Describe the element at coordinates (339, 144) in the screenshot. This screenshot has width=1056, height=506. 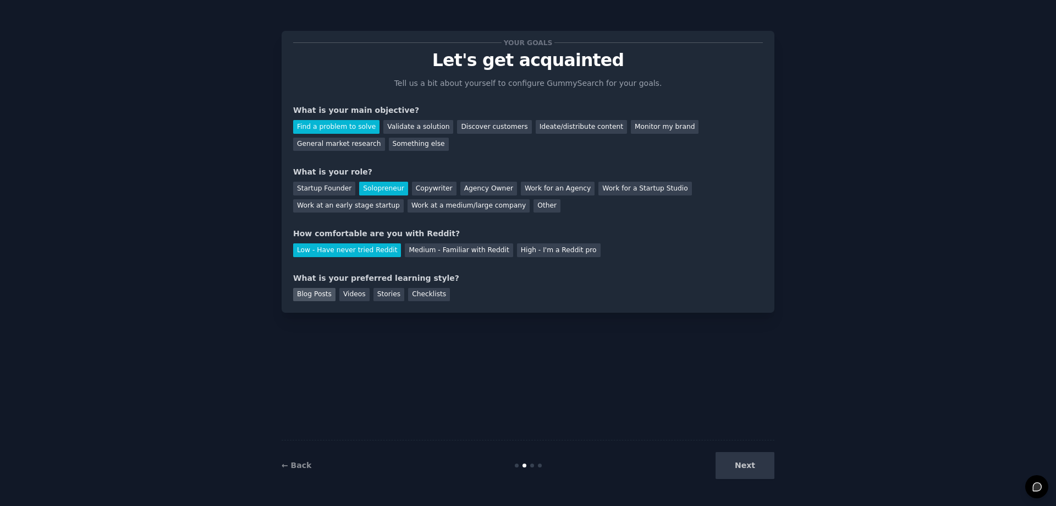
I see `div: General market research` at that location.